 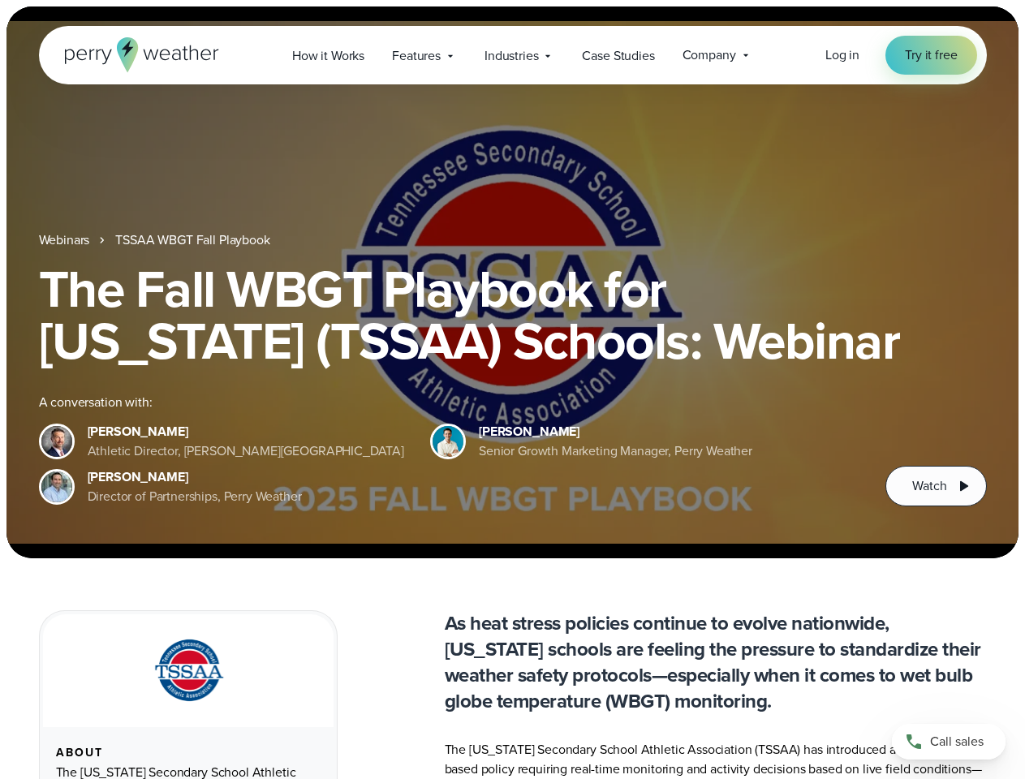 I want to click on div: Senior Growth Marketing Manager, Perry Weather, so click(x=615, y=451).